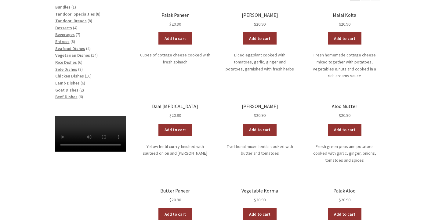 Image resolution: width=435 pixels, height=223 pixels. Describe the element at coordinates (260, 196) in the screenshot. I see `a: Vegetable Korma $20.90` at that location.